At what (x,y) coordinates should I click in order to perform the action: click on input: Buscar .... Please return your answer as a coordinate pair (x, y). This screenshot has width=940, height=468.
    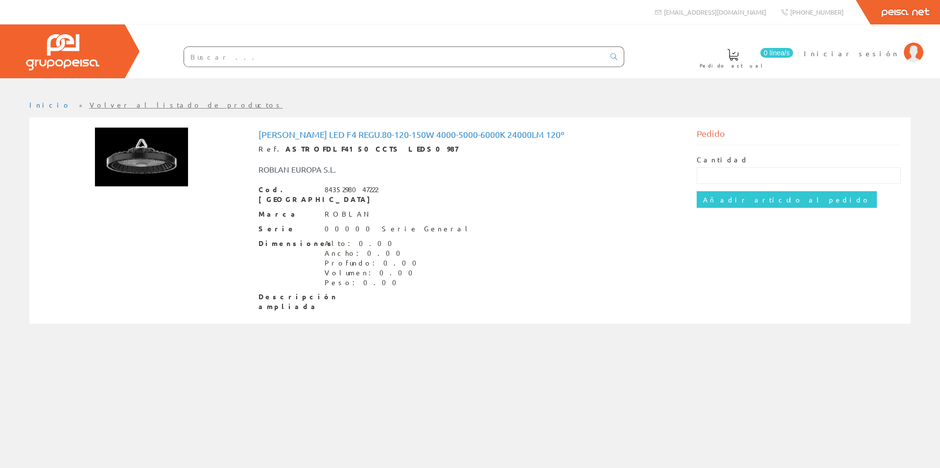
    Looking at the image, I should click on (394, 57).